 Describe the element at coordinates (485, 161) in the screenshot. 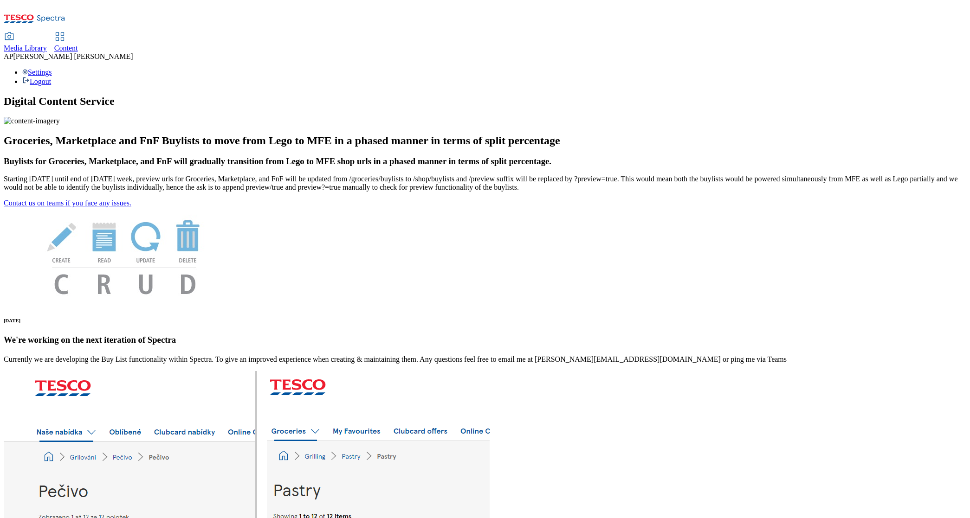

I see `h3: Buylists for Groceries, Marketplace, and FnF will gradually transition from Lego to MFE shop urls...` at that location.